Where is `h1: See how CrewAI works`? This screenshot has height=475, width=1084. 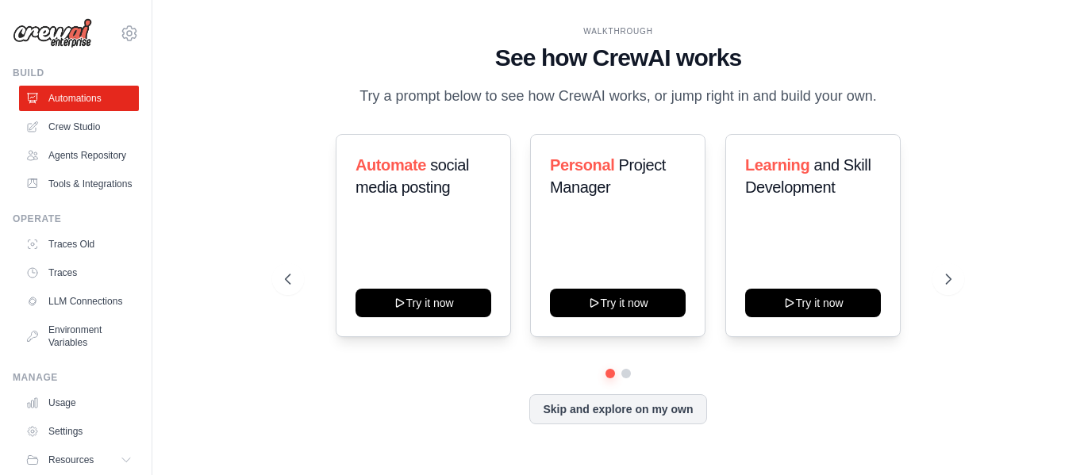 h1: See how CrewAI works is located at coordinates (618, 58).